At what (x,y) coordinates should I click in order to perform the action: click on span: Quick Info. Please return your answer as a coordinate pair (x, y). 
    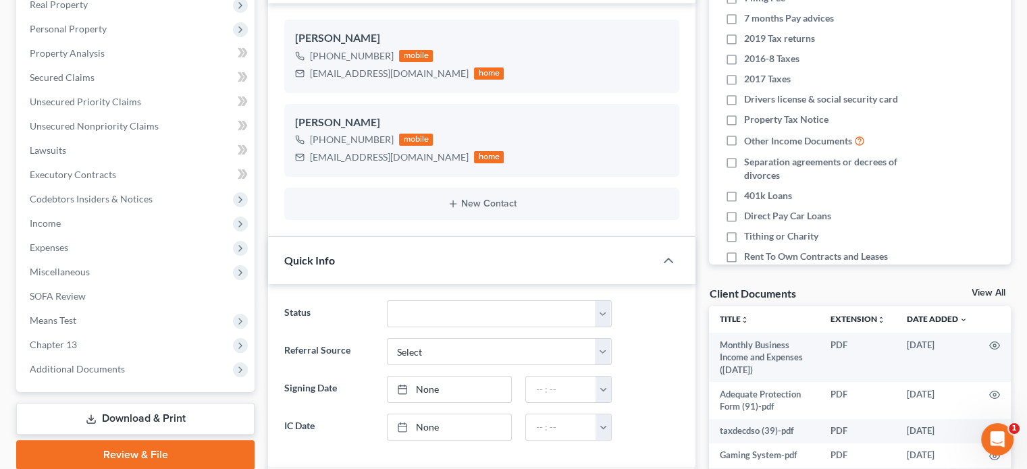
    Looking at the image, I should click on (309, 260).